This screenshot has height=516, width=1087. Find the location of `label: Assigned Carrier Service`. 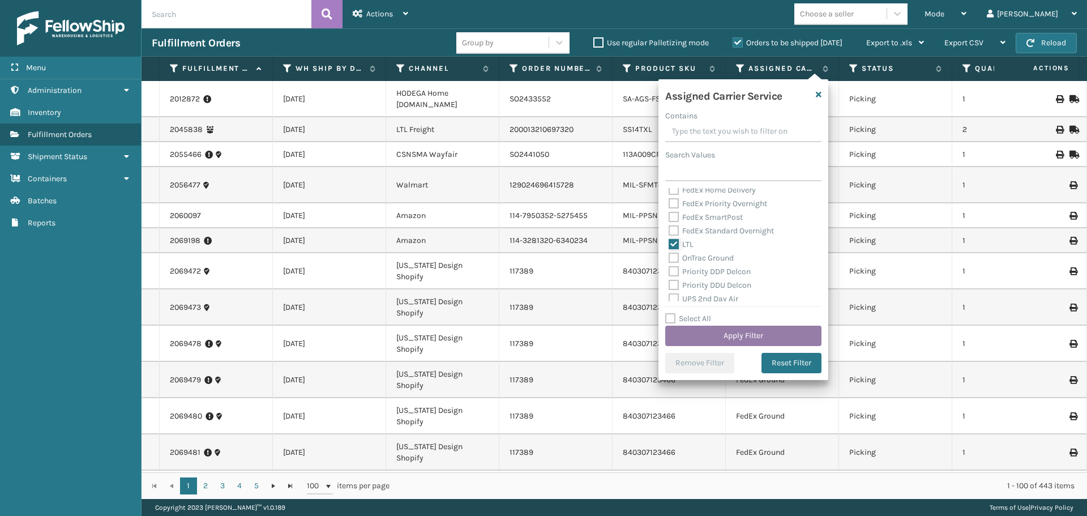

label: Assigned Carrier Service is located at coordinates (782, 68).